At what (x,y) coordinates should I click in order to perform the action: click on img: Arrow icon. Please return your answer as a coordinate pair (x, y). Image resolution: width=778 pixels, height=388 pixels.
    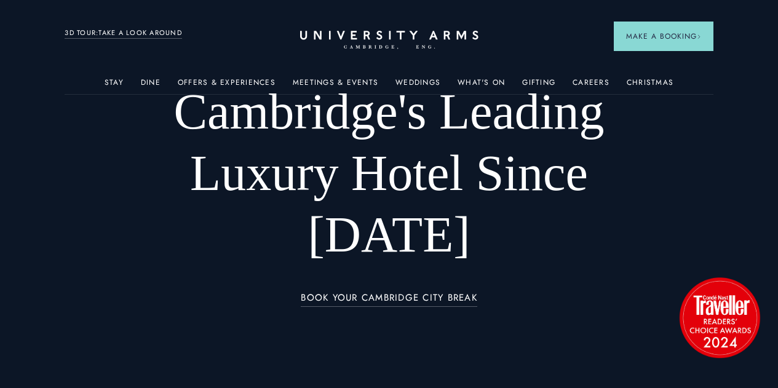
    Looking at the image, I should click on (698, 36).